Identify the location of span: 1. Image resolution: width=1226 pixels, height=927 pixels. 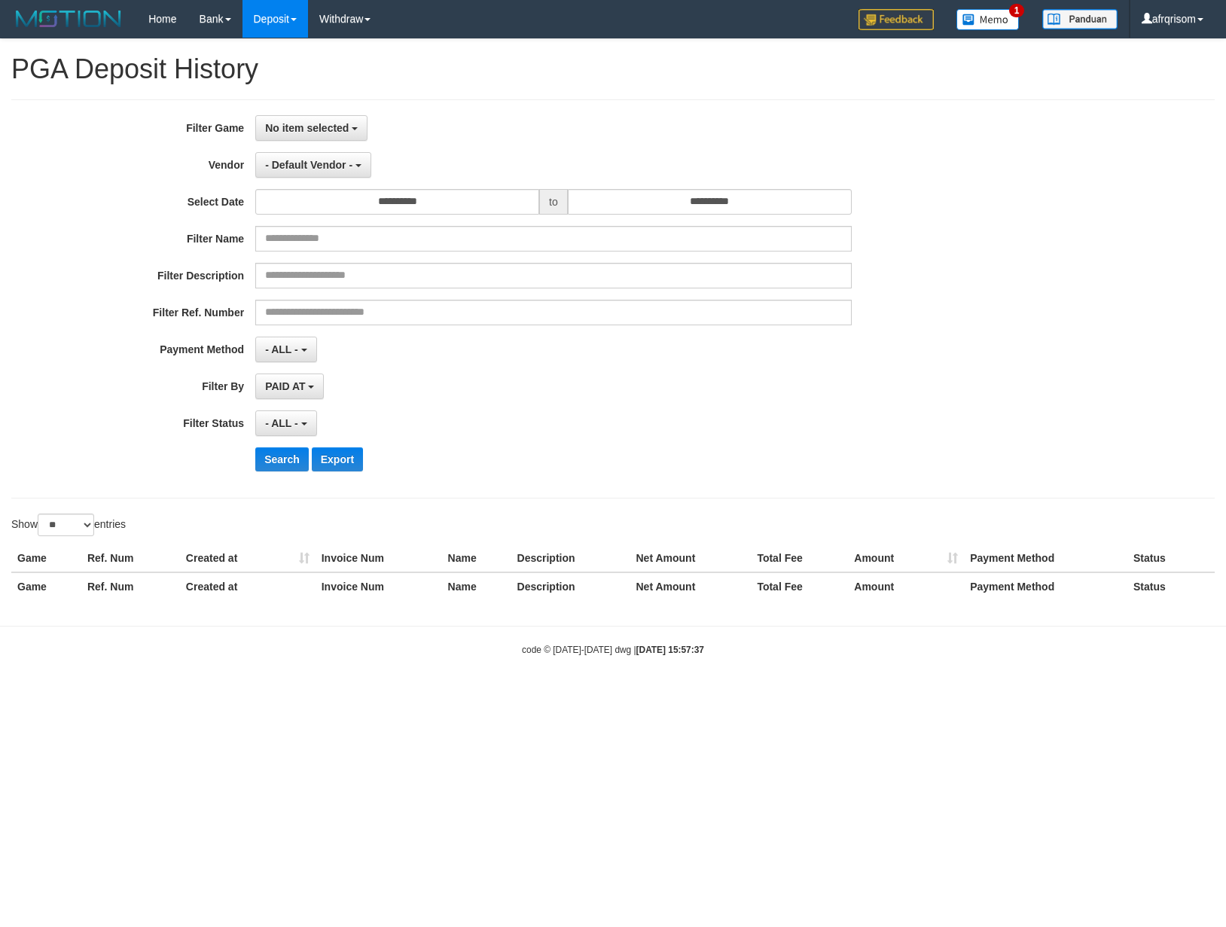
(1017, 11).